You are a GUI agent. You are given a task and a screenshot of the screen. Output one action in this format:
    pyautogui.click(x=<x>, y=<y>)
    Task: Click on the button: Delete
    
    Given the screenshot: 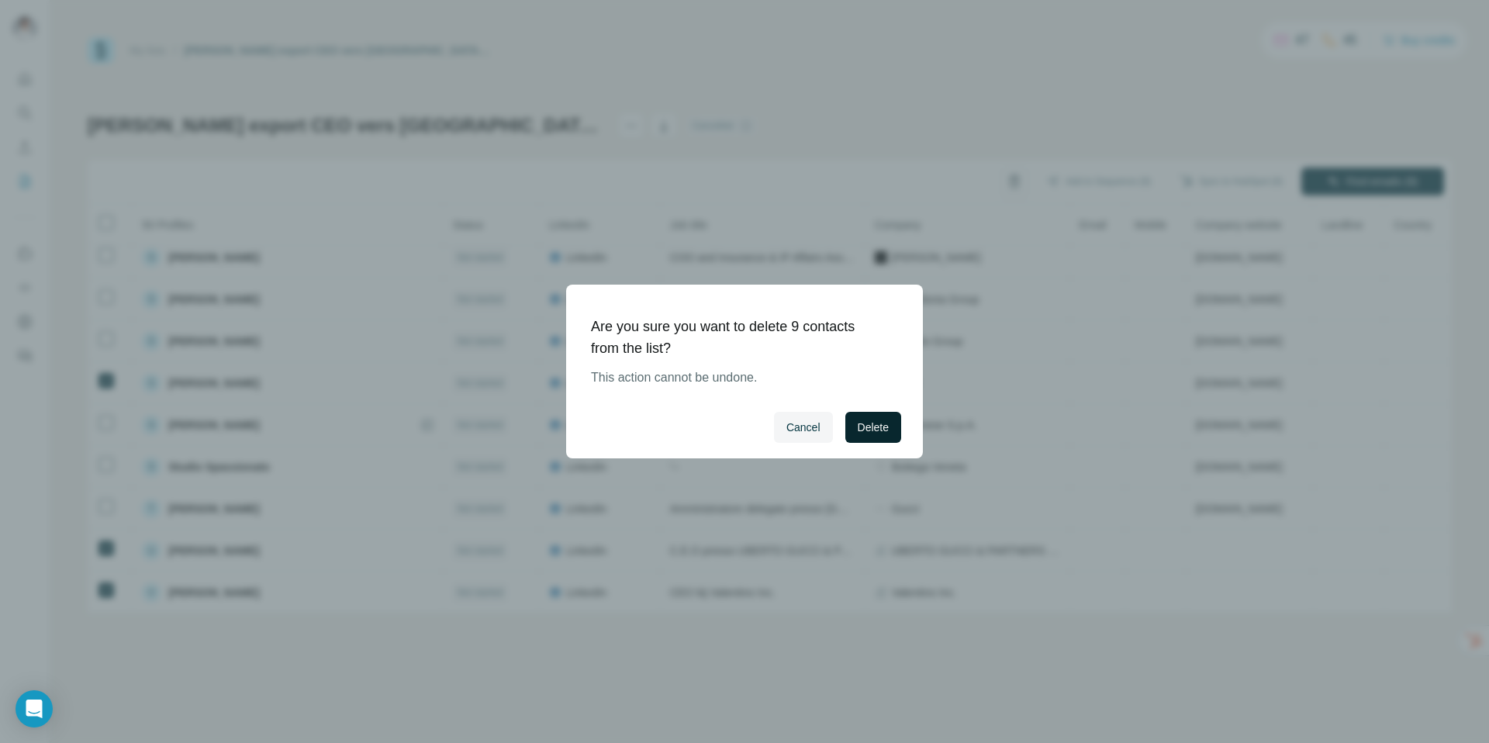 What is the action you would take?
    pyautogui.click(x=873, y=427)
    